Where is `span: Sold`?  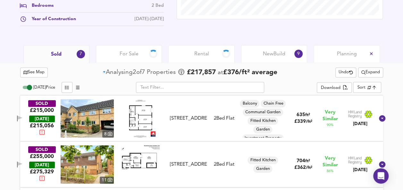 span: Sold is located at coordinates (56, 54).